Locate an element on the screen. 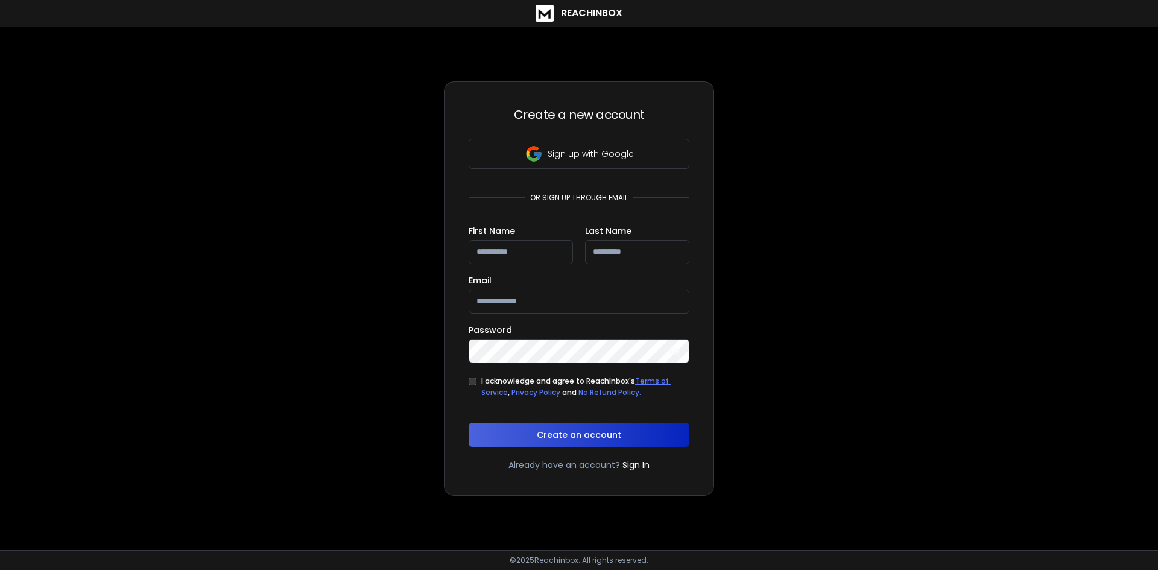  button: Create an account is located at coordinates (579, 435).